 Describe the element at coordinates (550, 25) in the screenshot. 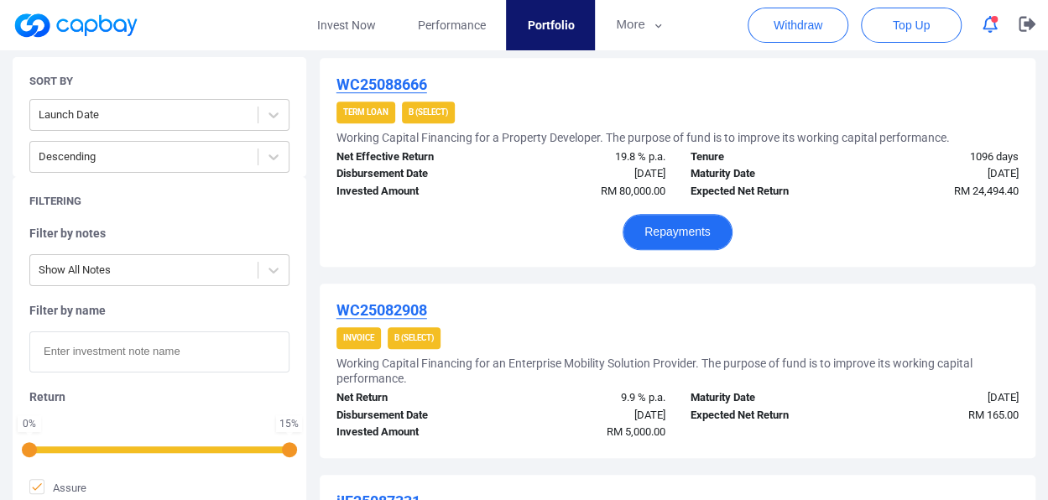

I see `span: Portfolio` at that location.